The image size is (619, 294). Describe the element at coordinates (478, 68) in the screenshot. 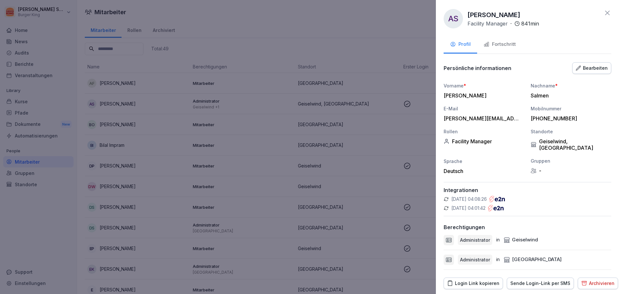

I see `p: Persönliche informationen` at that location.